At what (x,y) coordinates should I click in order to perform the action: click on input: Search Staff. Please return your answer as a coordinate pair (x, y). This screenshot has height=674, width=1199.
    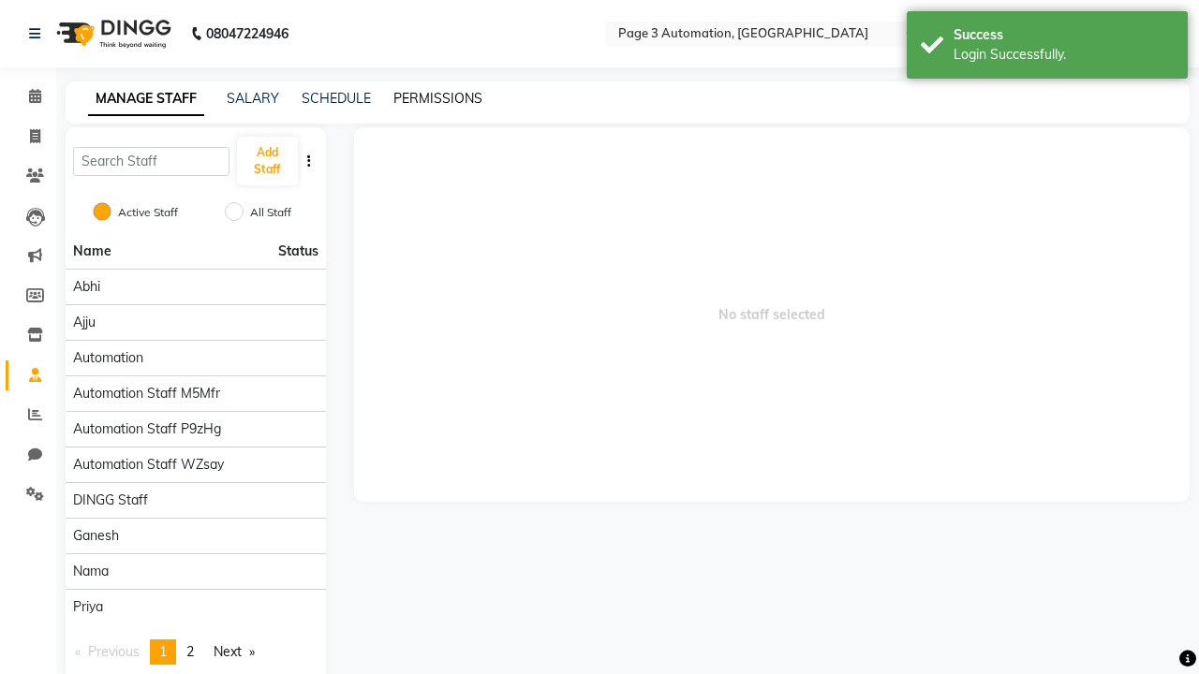
    Looking at the image, I should click on (151, 161).